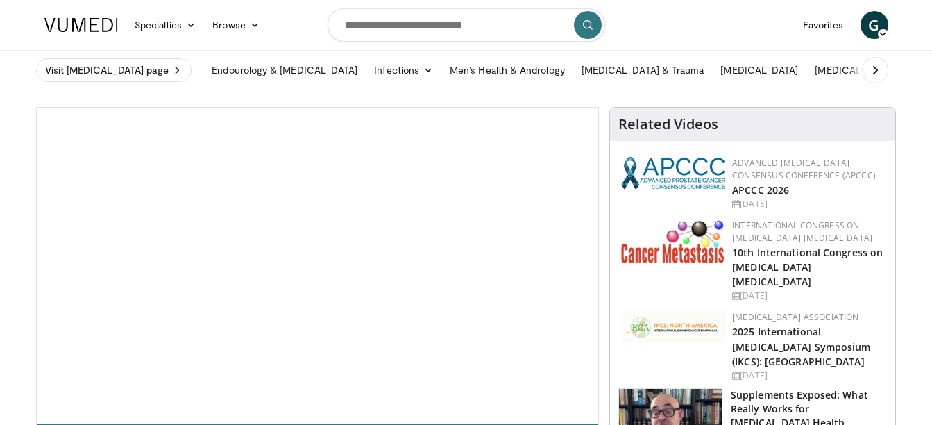 This screenshot has width=932, height=425. I want to click on a: G, so click(875, 25).